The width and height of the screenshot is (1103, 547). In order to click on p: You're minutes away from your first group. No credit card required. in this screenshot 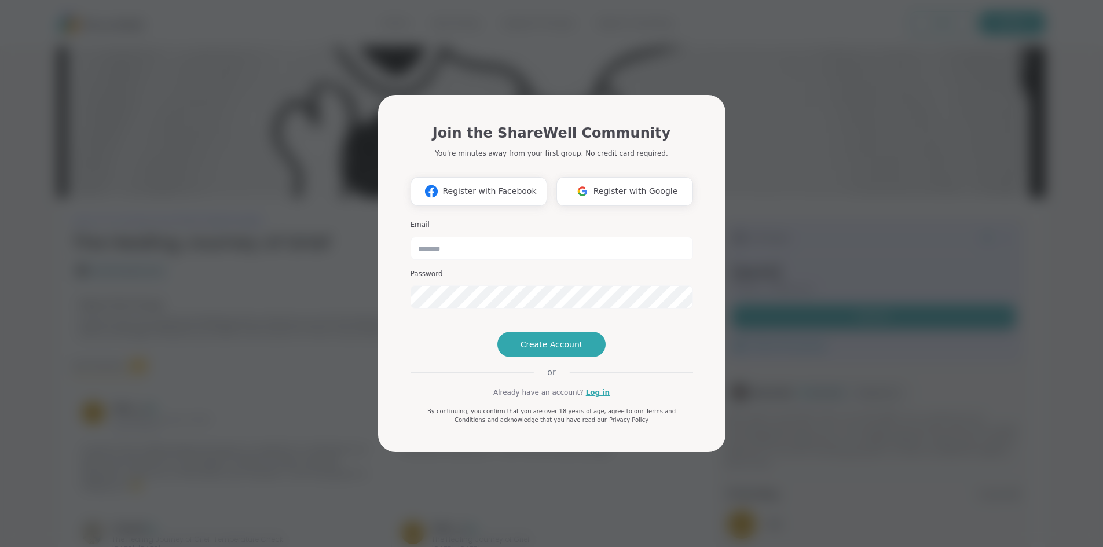, I will do `click(551, 153)`.